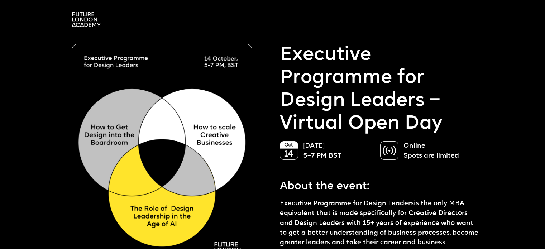 Image resolution: width=545 pixels, height=249 pixels. What do you see at coordinates (438, 151) in the screenshot?
I see `p: Online Spots are limited` at bounding box center [438, 151].